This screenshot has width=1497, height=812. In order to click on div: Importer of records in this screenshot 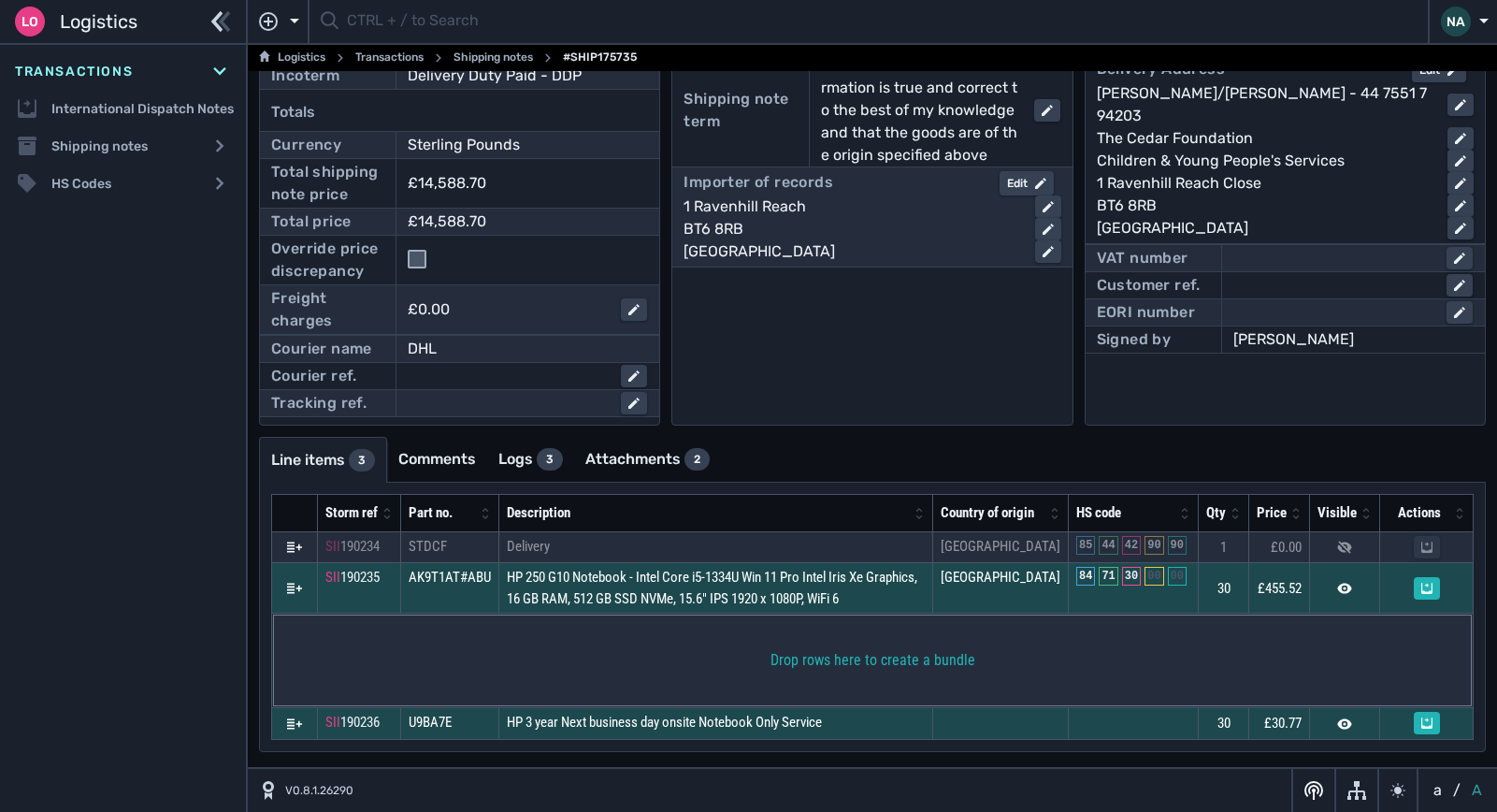, I will do `click(759, 184)`.